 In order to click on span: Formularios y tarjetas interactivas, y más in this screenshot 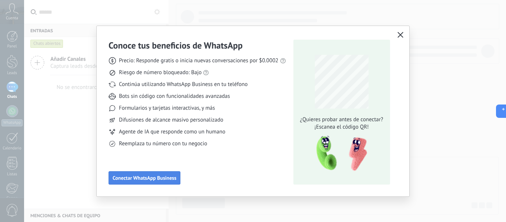, I will do `click(167, 108)`.